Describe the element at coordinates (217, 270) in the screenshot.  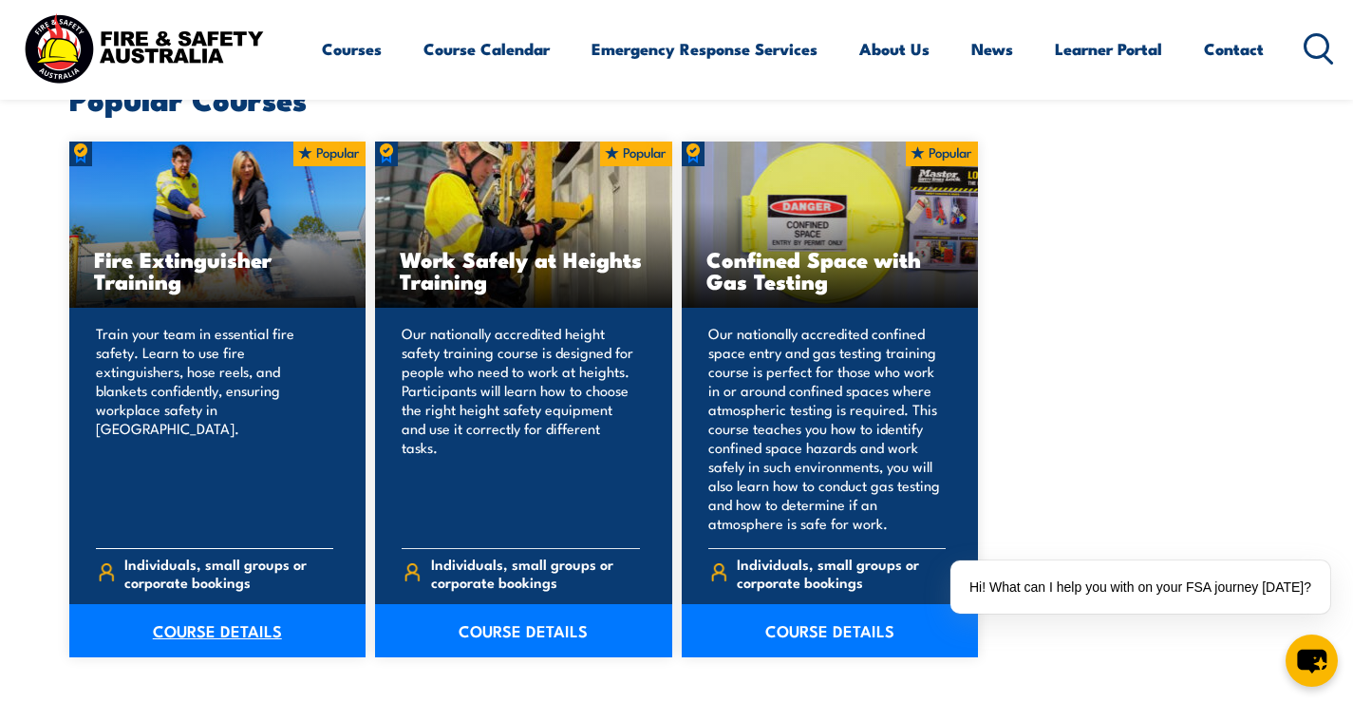
I see `h3: Fire Extinguisher Training` at that location.